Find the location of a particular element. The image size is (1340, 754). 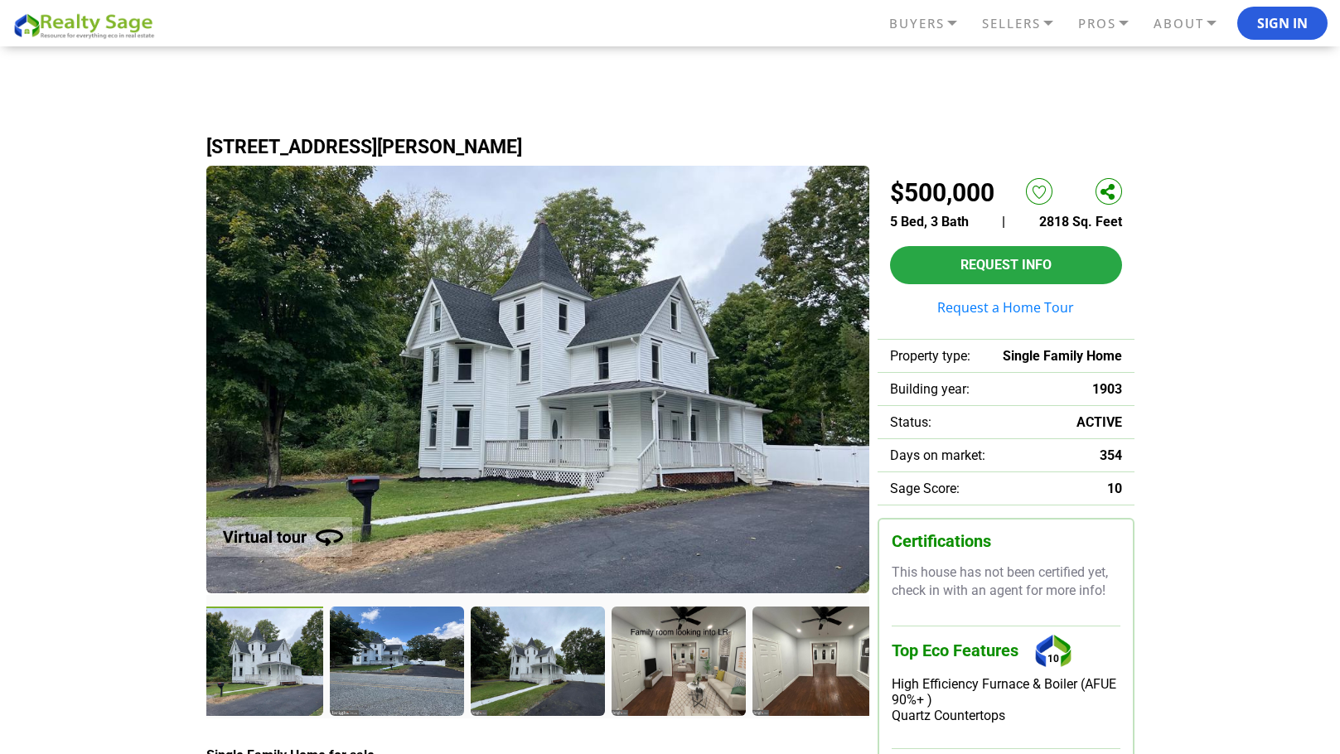

span: 1903 is located at coordinates (1107, 389).